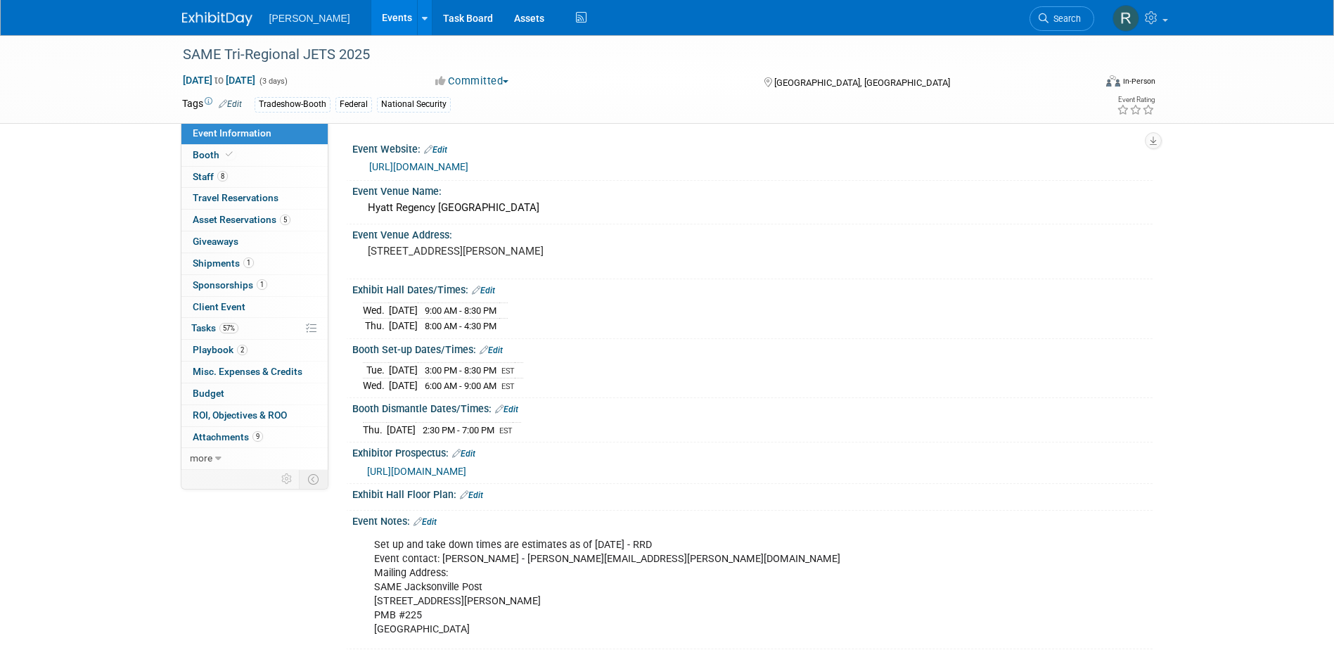 This screenshot has height=650, width=1334. Describe the element at coordinates (313, 479) in the screenshot. I see `td: Toggle Event Tabs` at that location.